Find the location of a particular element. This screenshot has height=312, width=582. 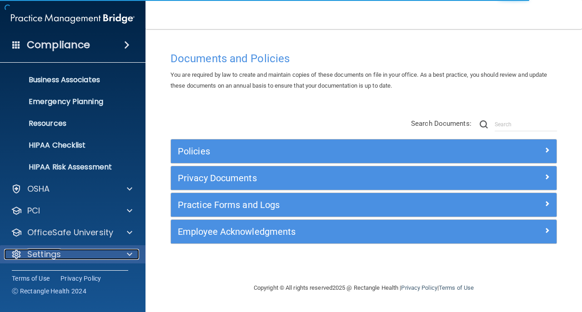

h5: Privacy Documents is located at coordinates (315, 178).